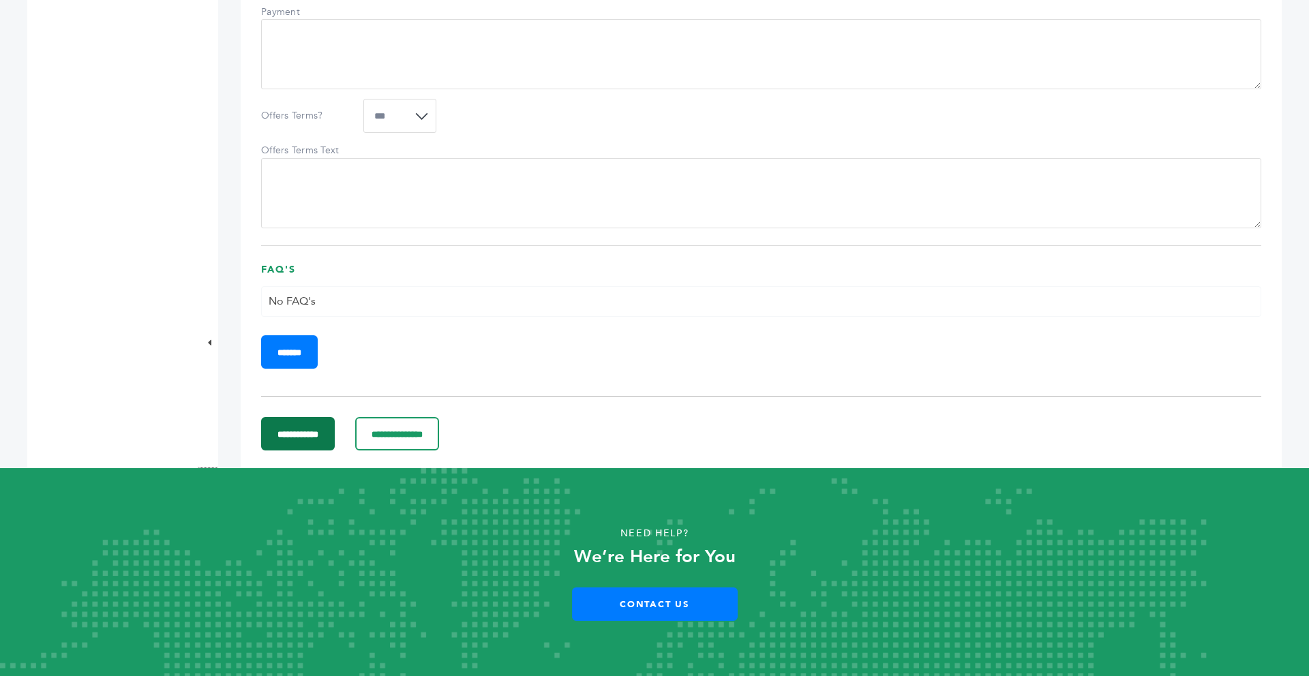 Image resolution: width=1309 pixels, height=676 pixels. Describe the element at coordinates (292, 301) in the screenshot. I see `span: No FAQ's` at that location.